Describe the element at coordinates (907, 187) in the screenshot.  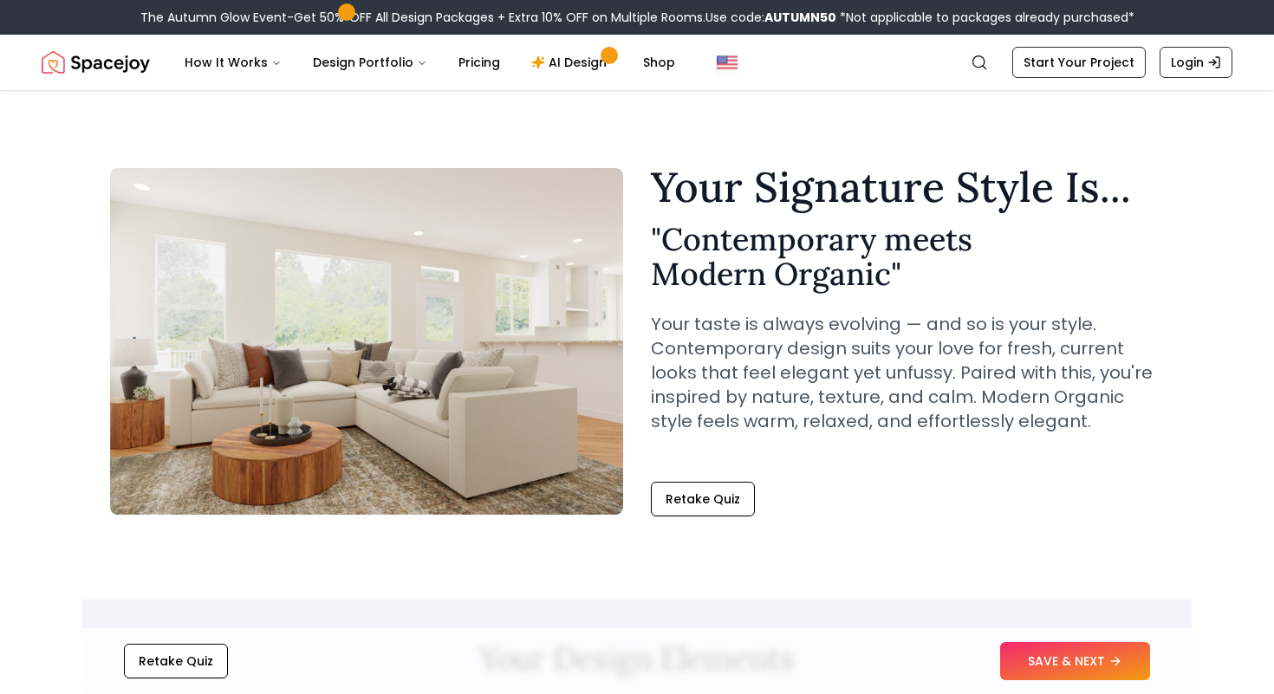
I see `h1: Your Signature Style Is...` at that location.